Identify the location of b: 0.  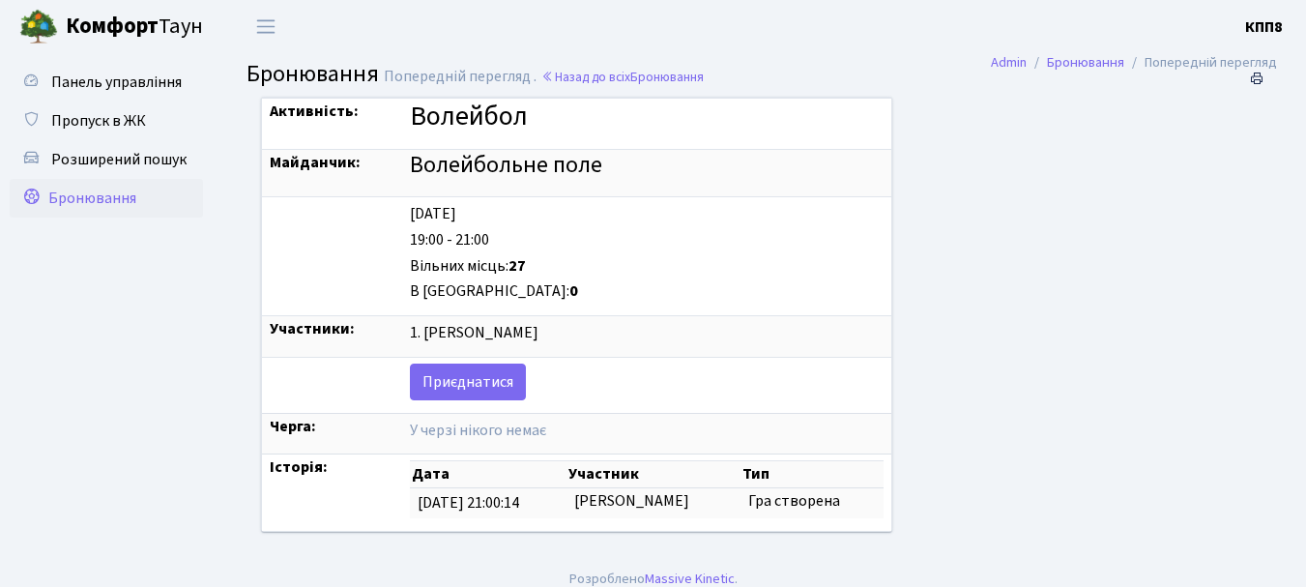
(573, 291).